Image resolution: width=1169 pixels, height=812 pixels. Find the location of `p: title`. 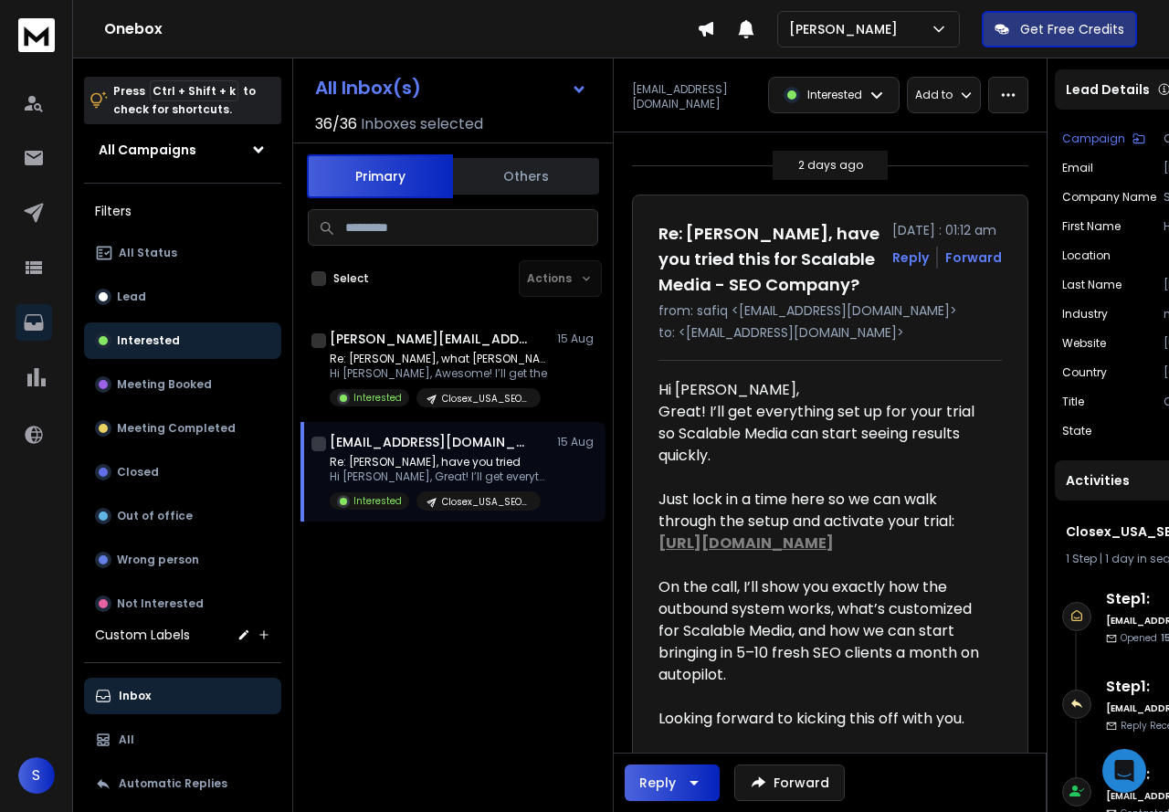

p: title is located at coordinates (1073, 402).